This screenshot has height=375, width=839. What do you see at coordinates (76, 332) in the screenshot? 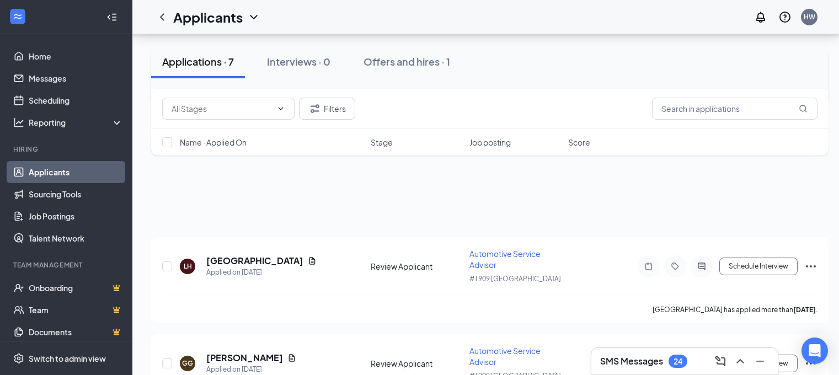
I see `a: DocumentsCrown` at bounding box center [76, 332].